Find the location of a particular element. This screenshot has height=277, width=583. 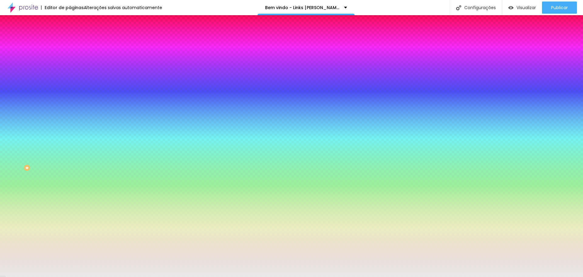

button: Publicar is located at coordinates (560, 8).